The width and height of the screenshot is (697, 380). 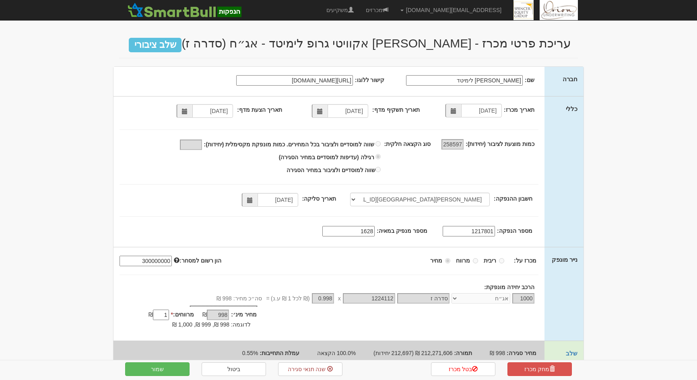 What do you see at coordinates (378, 169) in the screenshot?
I see `input: שווה למוסדיים ולציבור במחיר הסגירה` at bounding box center [378, 169].